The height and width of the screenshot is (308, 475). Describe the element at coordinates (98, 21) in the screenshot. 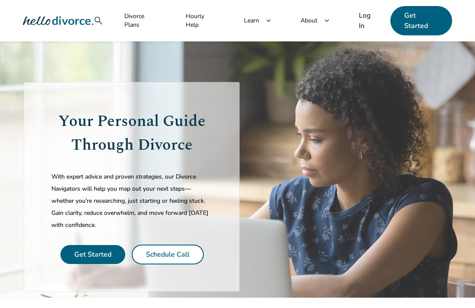

I see `span: search` at that location.